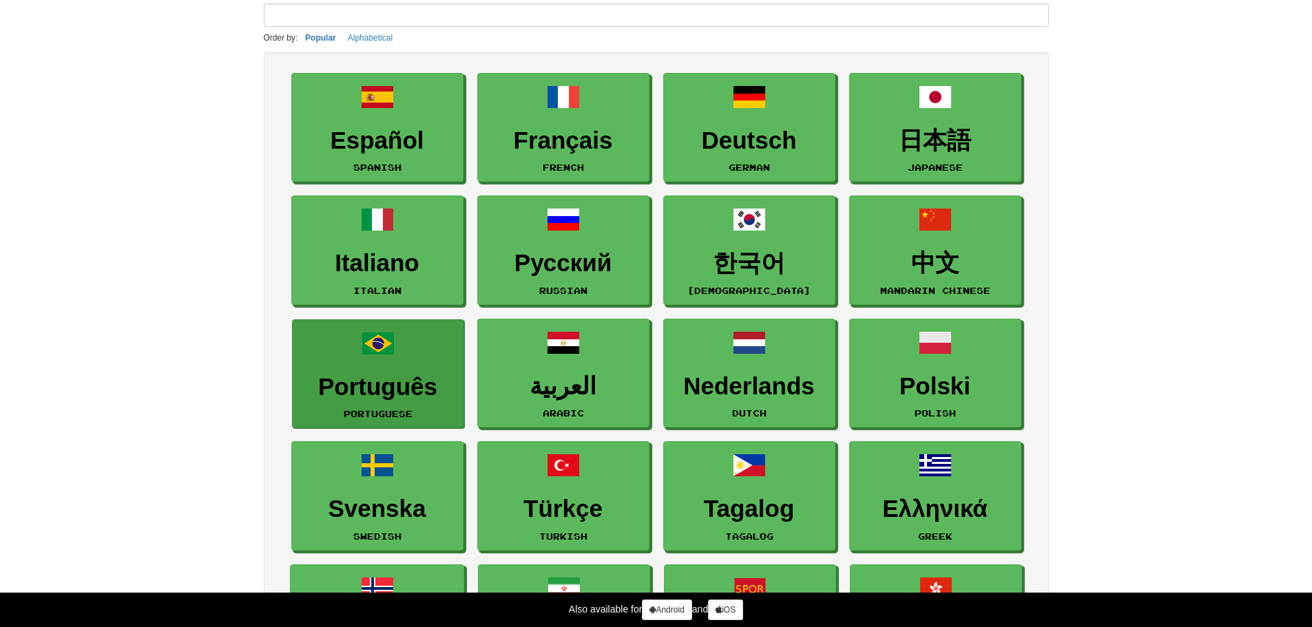  Describe the element at coordinates (563, 373) in the screenshot. I see `a: العربيةArabic` at that location.